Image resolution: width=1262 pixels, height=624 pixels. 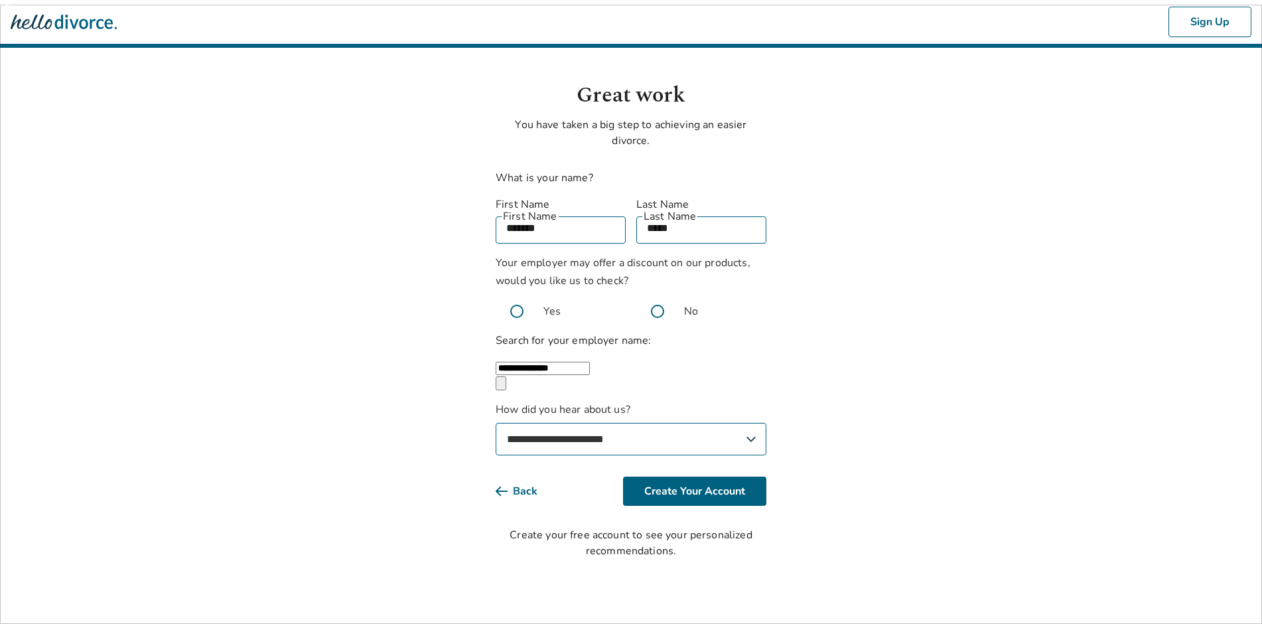 What do you see at coordinates (623, 271) in the screenshot?
I see `span: Your employer may offer a discount on our products, would you like us to check?` at bounding box center [623, 271].